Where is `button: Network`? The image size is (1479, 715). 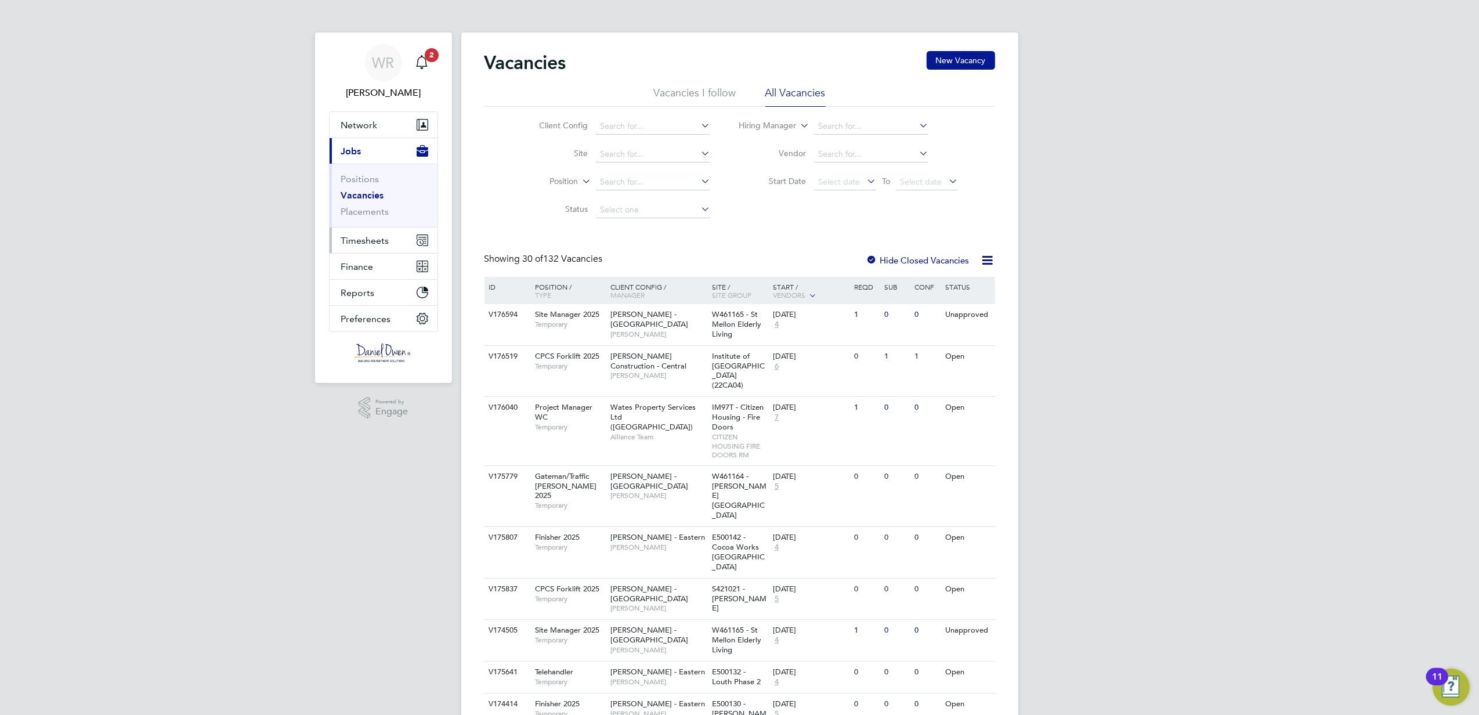
button: Network is located at coordinates (383, 125).